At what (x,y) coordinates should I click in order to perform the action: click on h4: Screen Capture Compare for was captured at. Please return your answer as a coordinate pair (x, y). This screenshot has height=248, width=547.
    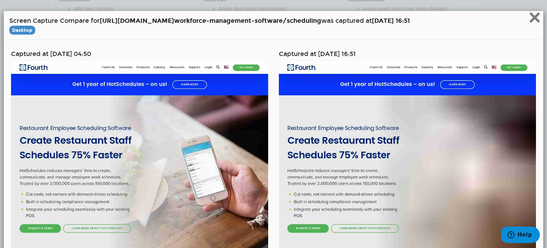
    Looking at the image, I should click on (274, 25).